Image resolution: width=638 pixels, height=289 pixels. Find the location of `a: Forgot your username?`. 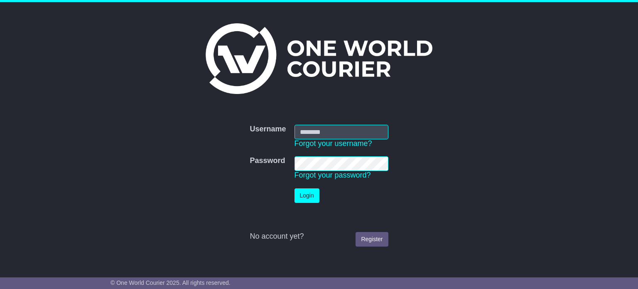

a: Forgot your username? is located at coordinates (333, 143).